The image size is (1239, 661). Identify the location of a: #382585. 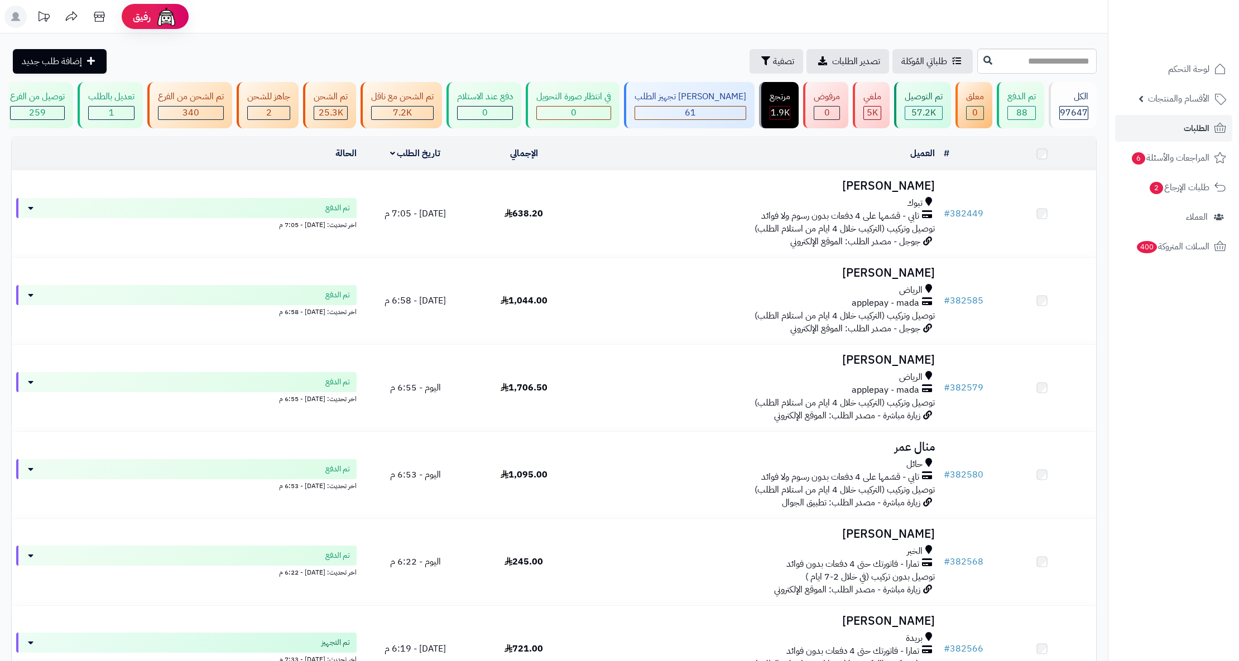
(963, 301).